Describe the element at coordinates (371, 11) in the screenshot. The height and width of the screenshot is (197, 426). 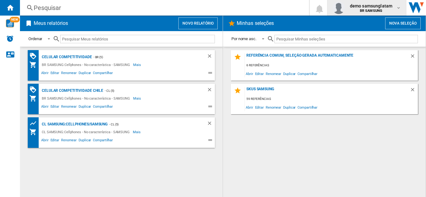
I see `b: BR SAMSUNG` at that location.